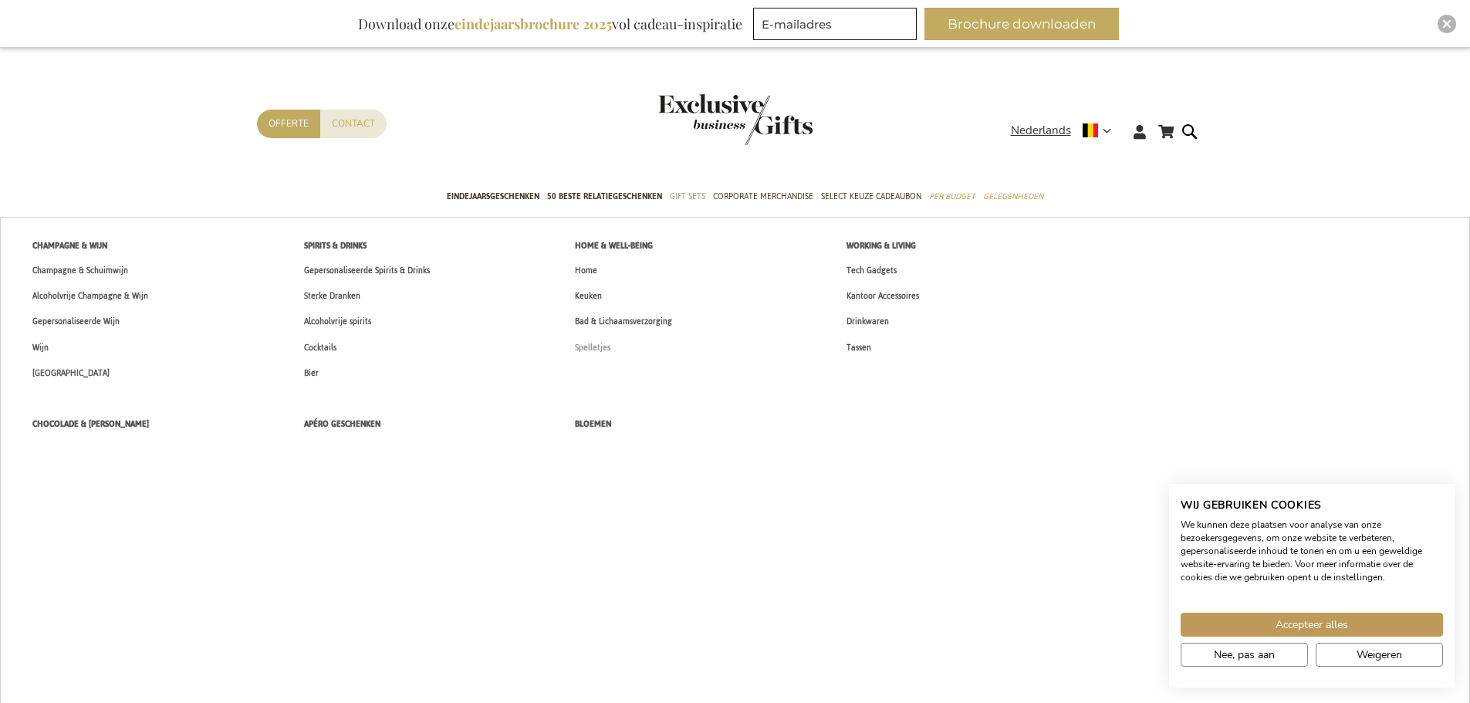 The image size is (1470, 703). I want to click on span: Tech Gadgets, so click(871, 270).